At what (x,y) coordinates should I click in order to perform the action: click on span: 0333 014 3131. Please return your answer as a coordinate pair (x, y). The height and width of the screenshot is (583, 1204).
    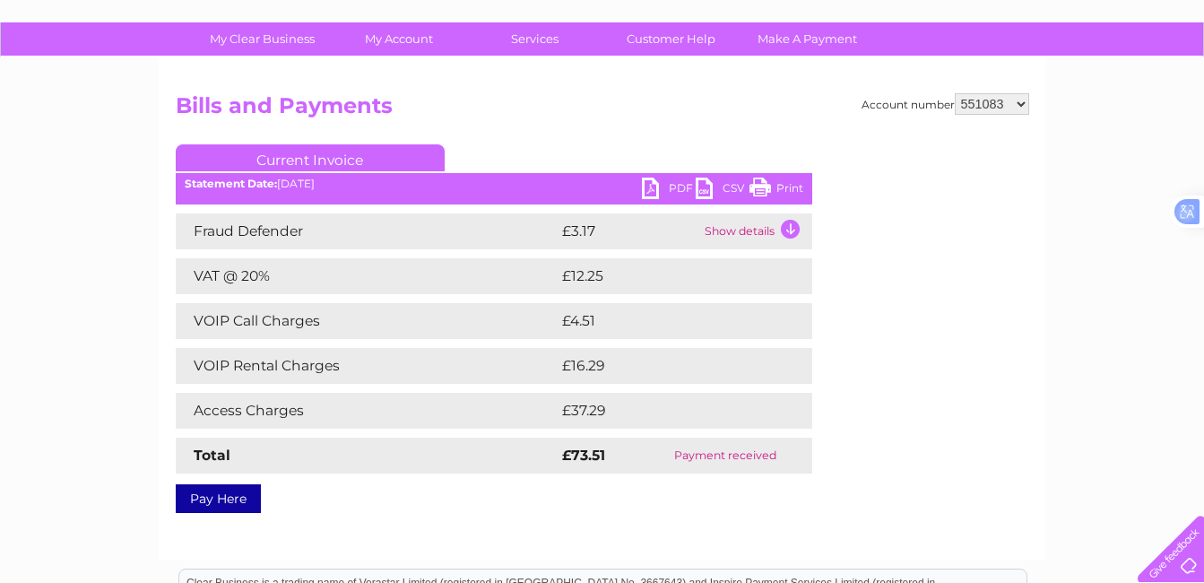
    Looking at the image, I should click on (928, 20).